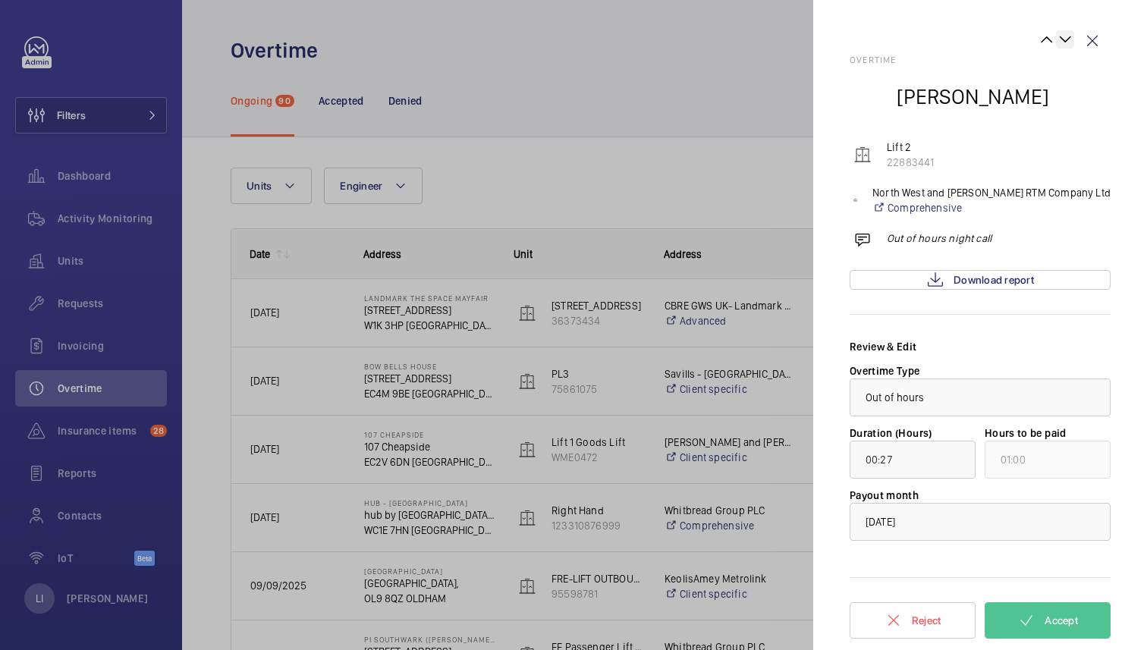 Image resolution: width=1147 pixels, height=650 pixels. What do you see at coordinates (1048, 460) in the screenshot?
I see `input: undefined` at bounding box center [1048, 460].